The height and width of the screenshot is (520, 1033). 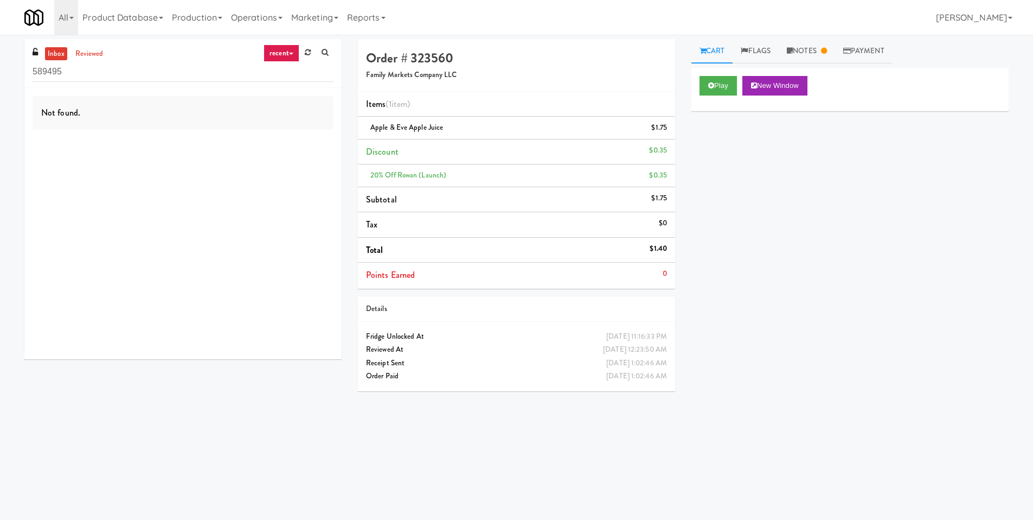 I want to click on a: Notes, so click(x=807, y=51).